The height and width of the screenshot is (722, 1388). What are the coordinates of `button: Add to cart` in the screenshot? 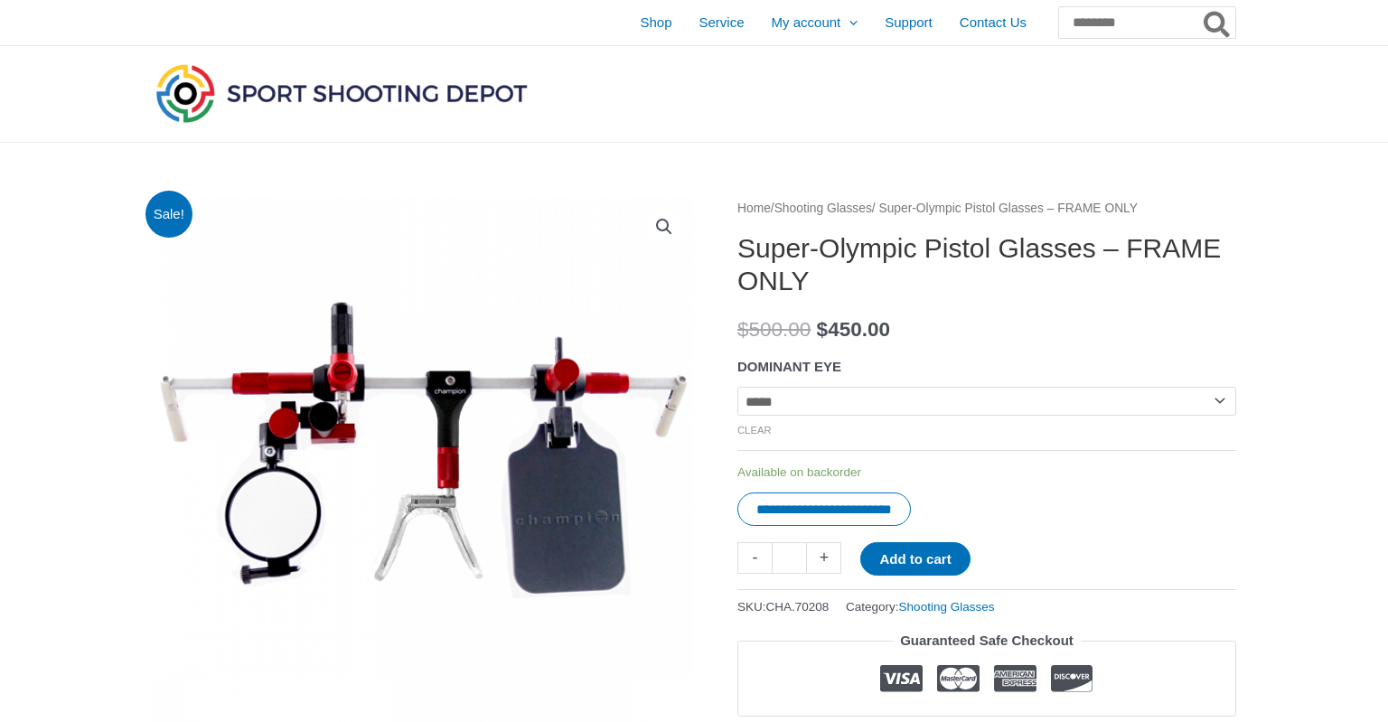 It's located at (915, 558).